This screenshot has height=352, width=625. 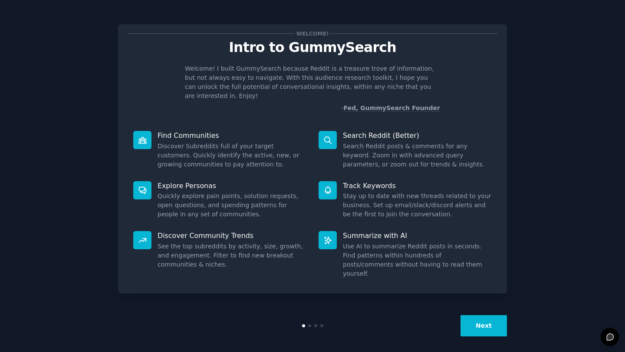 What do you see at coordinates (232, 155) in the screenshot?
I see `dd: Discover Subreddits full of your target customers. Quickly identify the active, new, or growing c...` at bounding box center [232, 155].